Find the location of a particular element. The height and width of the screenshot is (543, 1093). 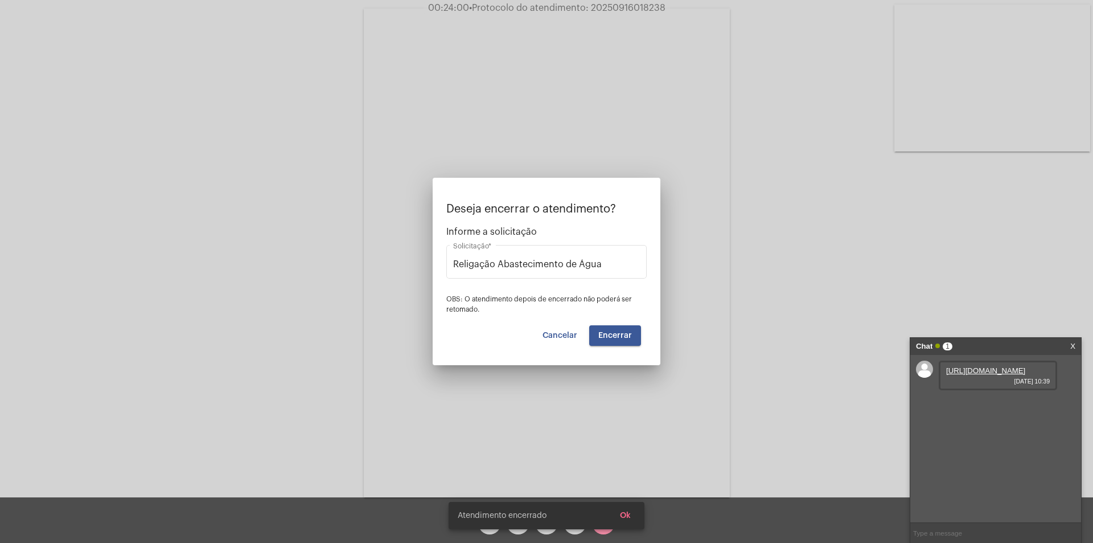

span: Atendimento encerrado is located at coordinates (502, 515).